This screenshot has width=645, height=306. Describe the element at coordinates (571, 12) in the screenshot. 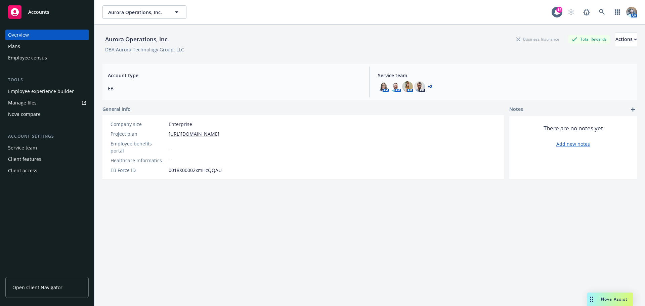

I see `a: Start snowing` at that location.